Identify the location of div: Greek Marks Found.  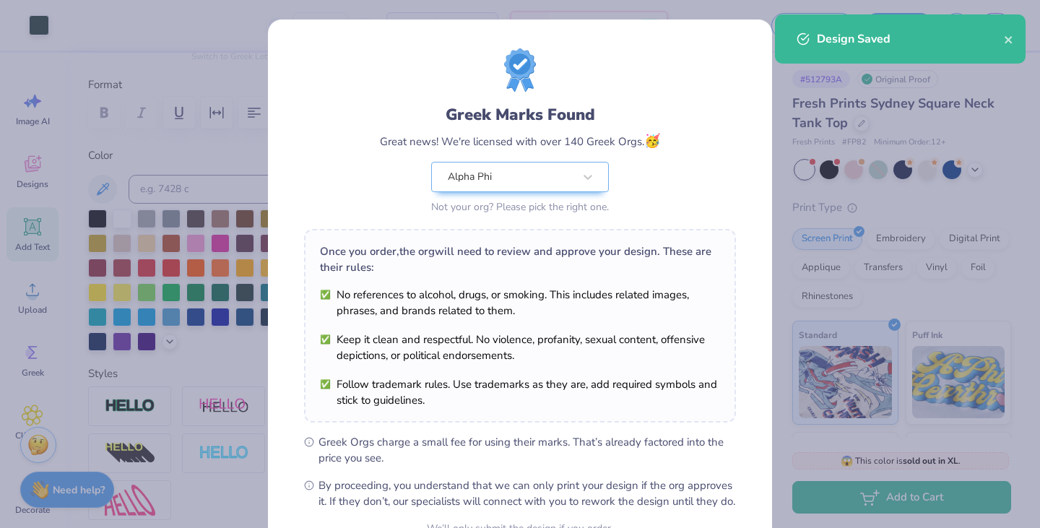
(520, 115).